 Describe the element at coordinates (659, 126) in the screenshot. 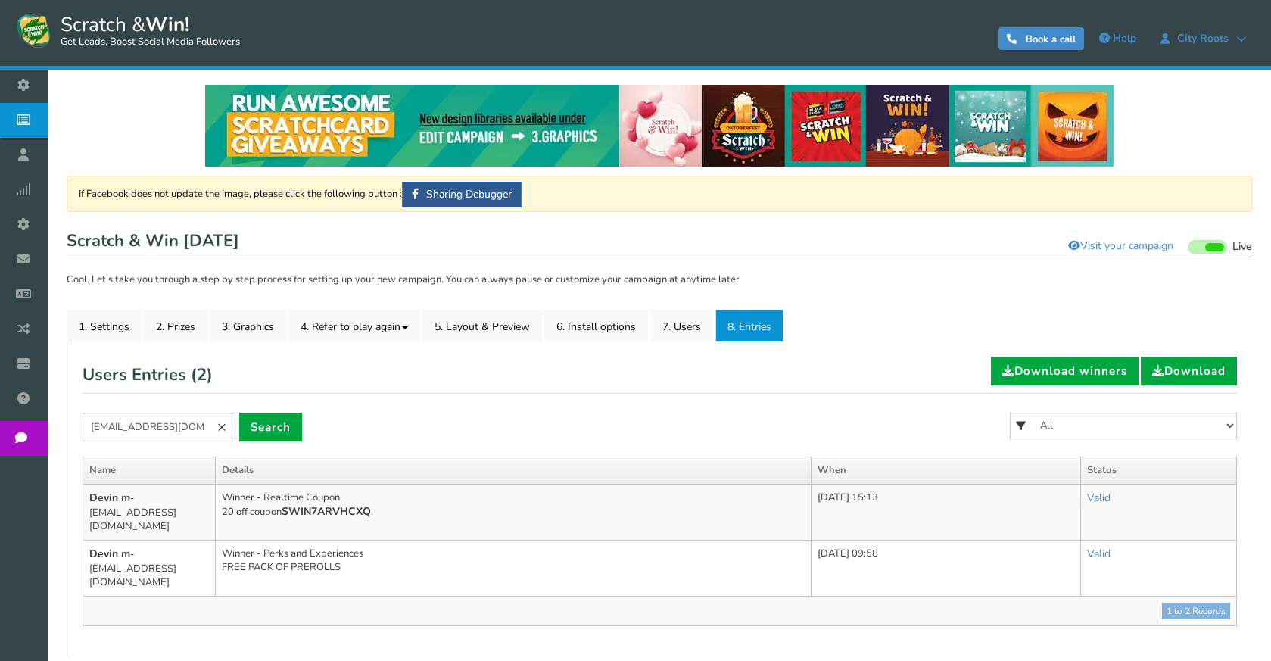

I see `img: festival-poster-2020.webp` at that location.